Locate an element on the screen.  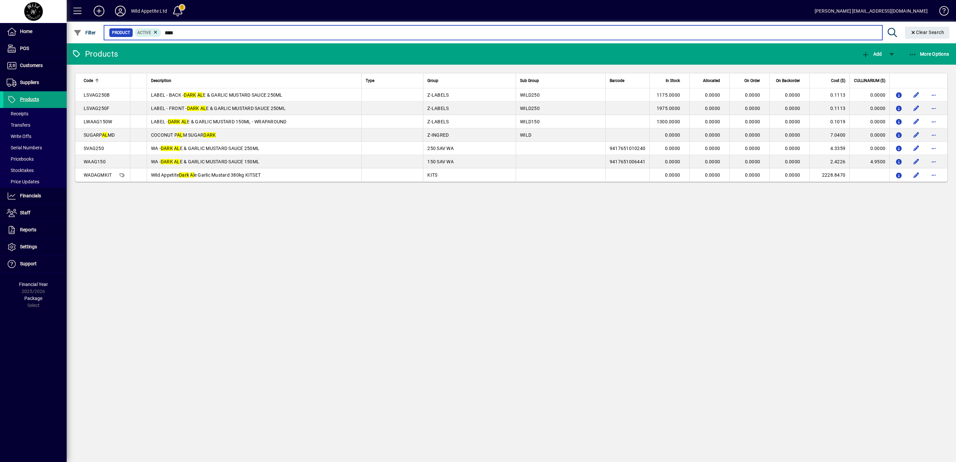
span: WA - E & GARLIC MUSTARD SAUCE 250ML is located at coordinates (205, 148).